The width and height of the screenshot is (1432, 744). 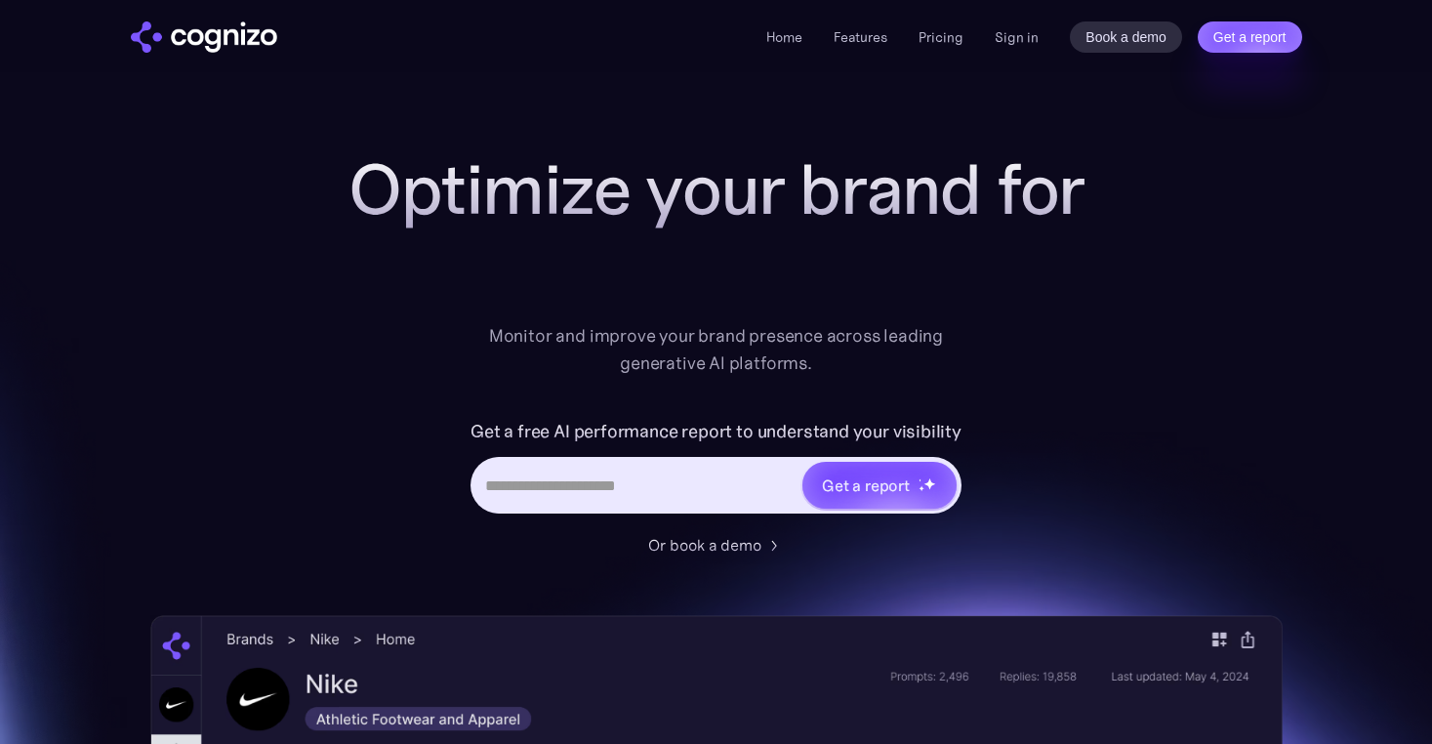 What do you see at coordinates (715, 469) in the screenshot?
I see `form: Hero URL Input Form` at bounding box center [715, 469].